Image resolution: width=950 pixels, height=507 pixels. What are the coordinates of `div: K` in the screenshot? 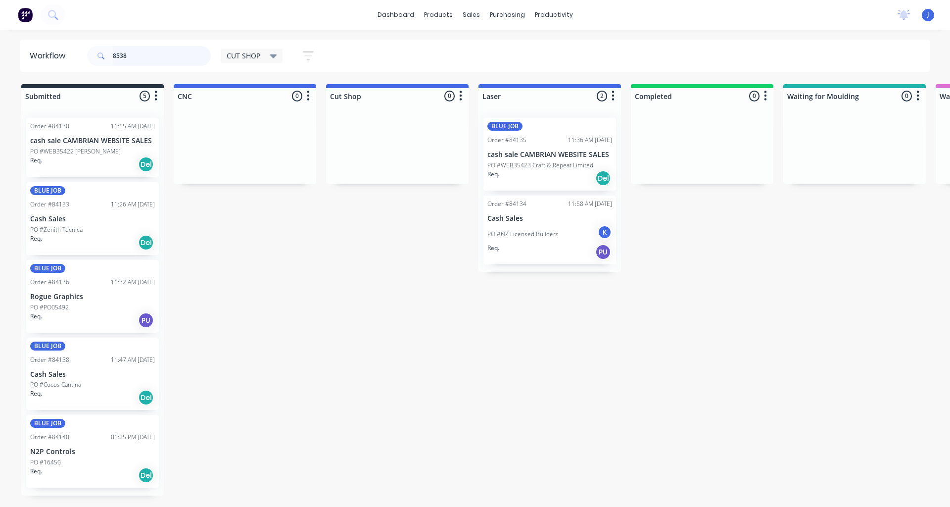 It's located at (605, 232).